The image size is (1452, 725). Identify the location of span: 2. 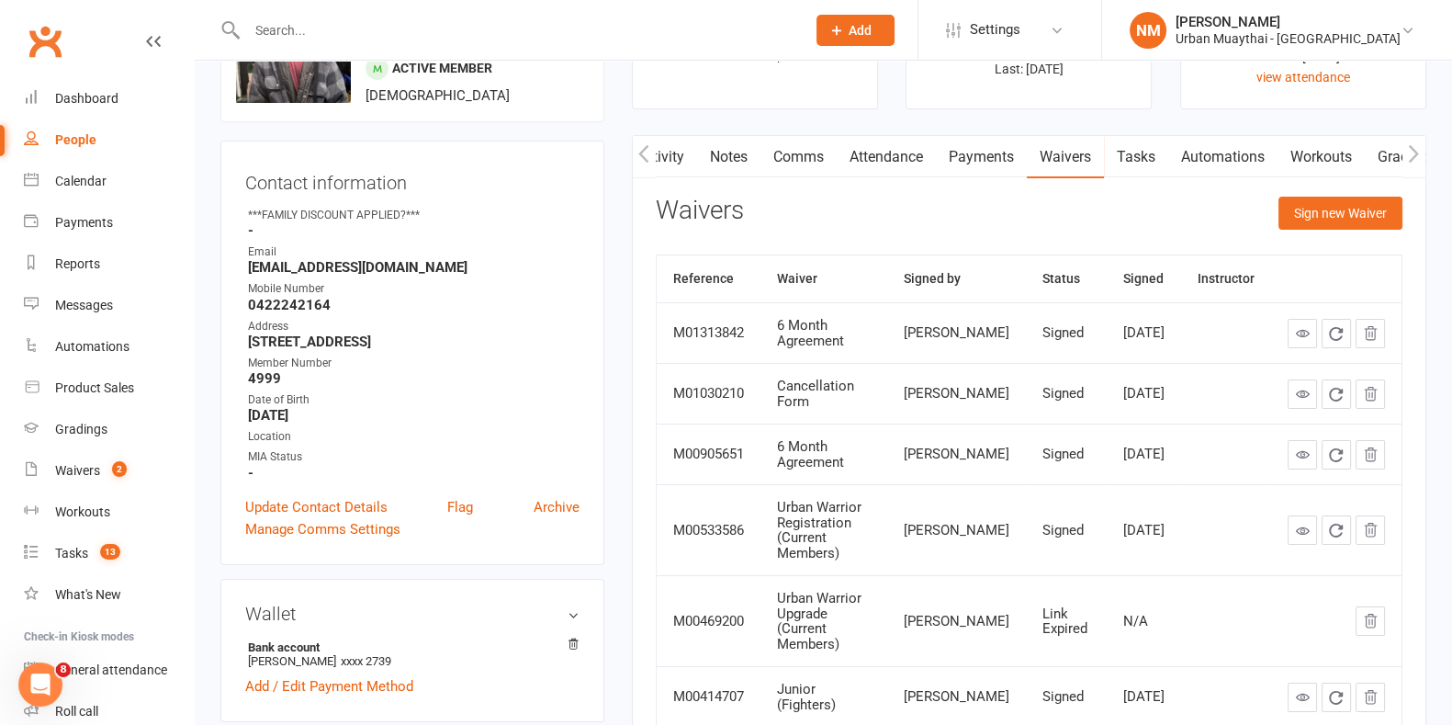
(119, 468).